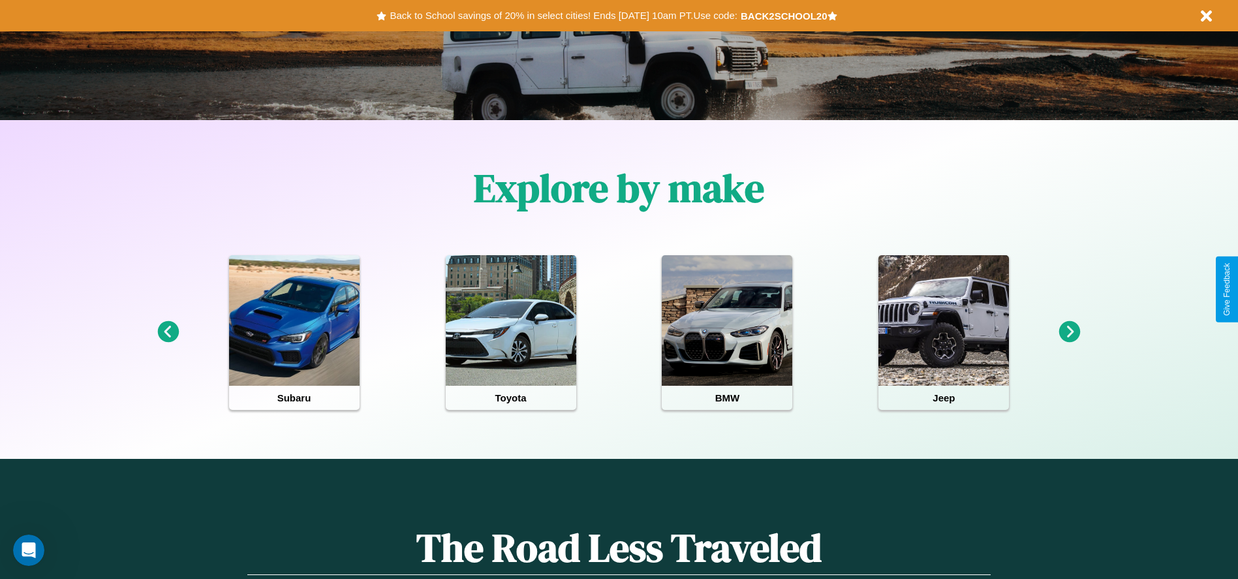  I want to click on b: BACK2SCHOOL20, so click(783, 16).